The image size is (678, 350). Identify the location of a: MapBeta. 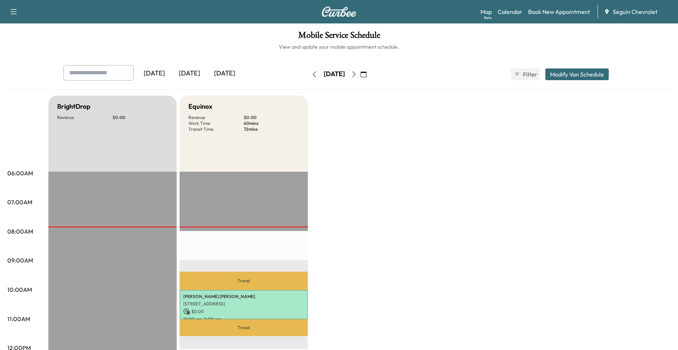
(486, 12).